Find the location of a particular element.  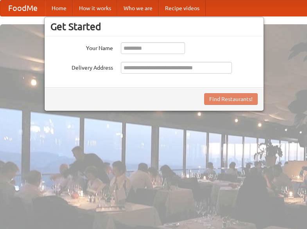

a: How it works is located at coordinates (95, 8).